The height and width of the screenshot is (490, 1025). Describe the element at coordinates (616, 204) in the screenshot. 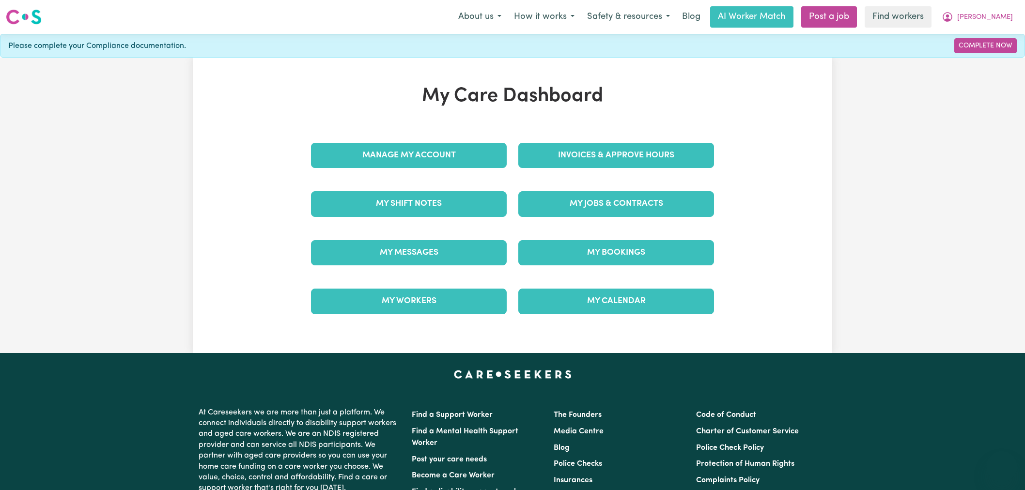

I see `a: My Jobs & Contracts` at that location.